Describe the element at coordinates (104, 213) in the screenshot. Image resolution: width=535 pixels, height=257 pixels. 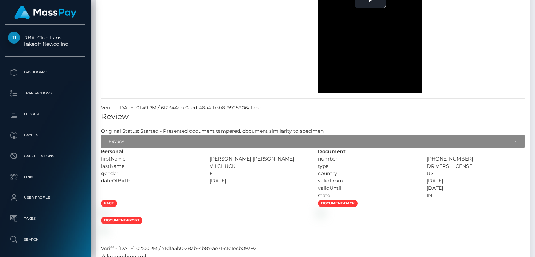
I see `img: 036b5e90-71f7-4757-8191-47369696c535` at that location.